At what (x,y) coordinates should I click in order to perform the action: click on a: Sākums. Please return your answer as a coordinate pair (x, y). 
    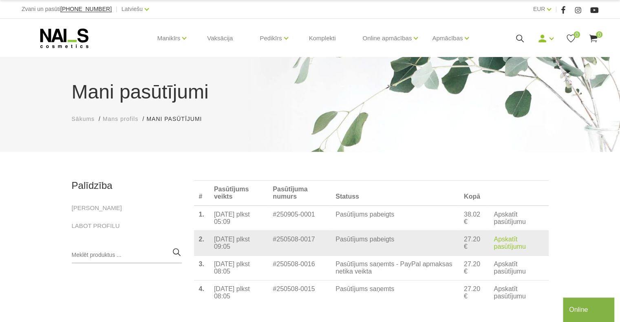
    Looking at the image, I should click on (83, 119).